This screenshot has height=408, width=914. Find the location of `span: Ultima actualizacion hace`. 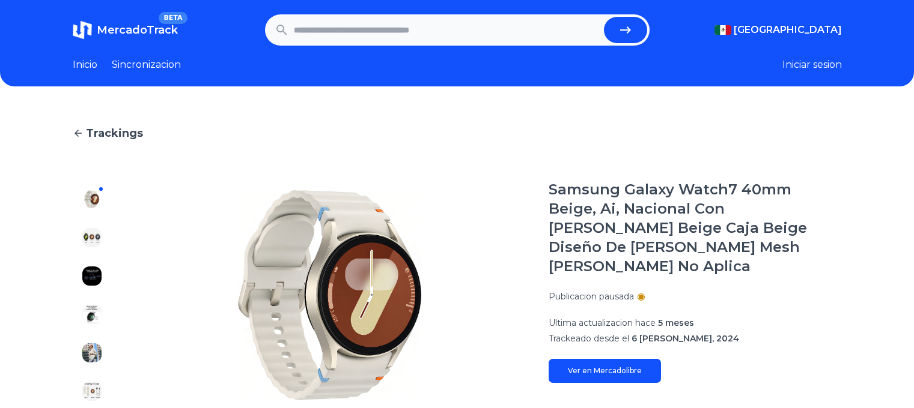

span: Ultima actualizacion hace is located at coordinates (602, 323).